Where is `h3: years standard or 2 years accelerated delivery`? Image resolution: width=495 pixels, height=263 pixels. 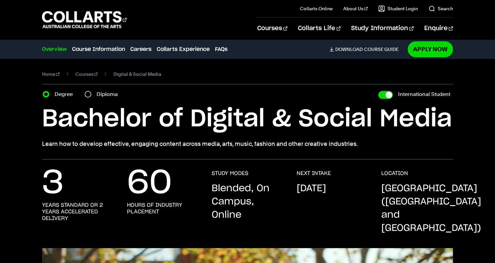 h3: years standard or 2 years accelerated delivery is located at coordinates (78, 212).